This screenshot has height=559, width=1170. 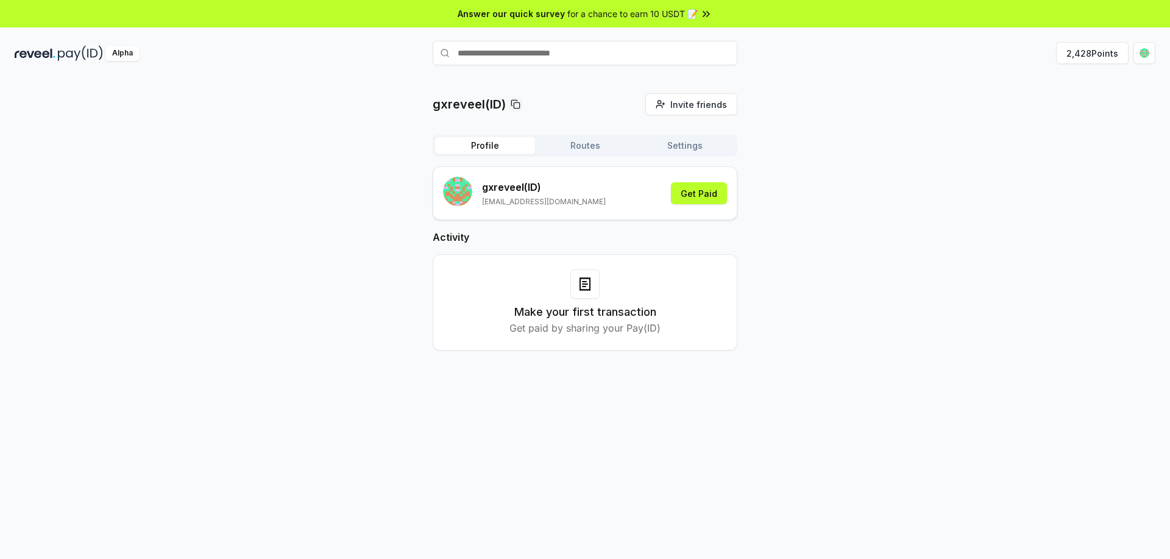 What do you see at coordinates (698, 104) in the screenshot?
I see `span: Invite friends` at bounding box center [698, 104].